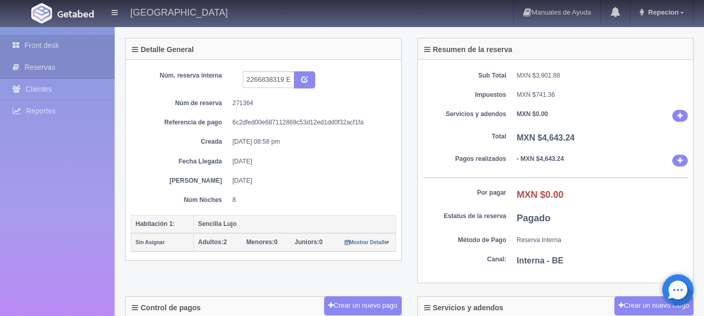 This screenshot has width=704, height=316. I want to click on b: Pagado, so click(534, 218).